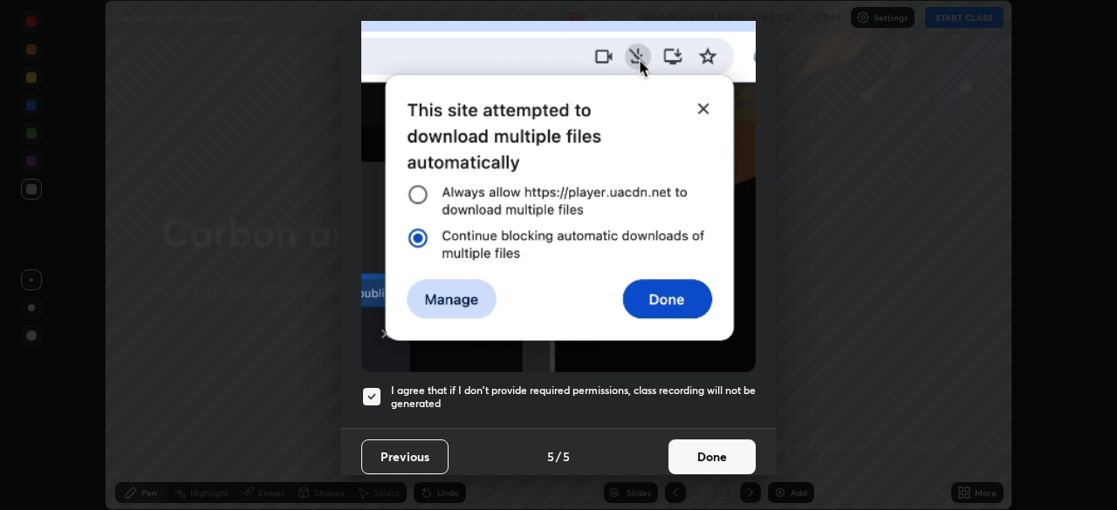 The width and height of the screenshot is (1117, 510). Describe the element at coordinates (405, 457) in the screenshot. I see `button: Previous` at that location.